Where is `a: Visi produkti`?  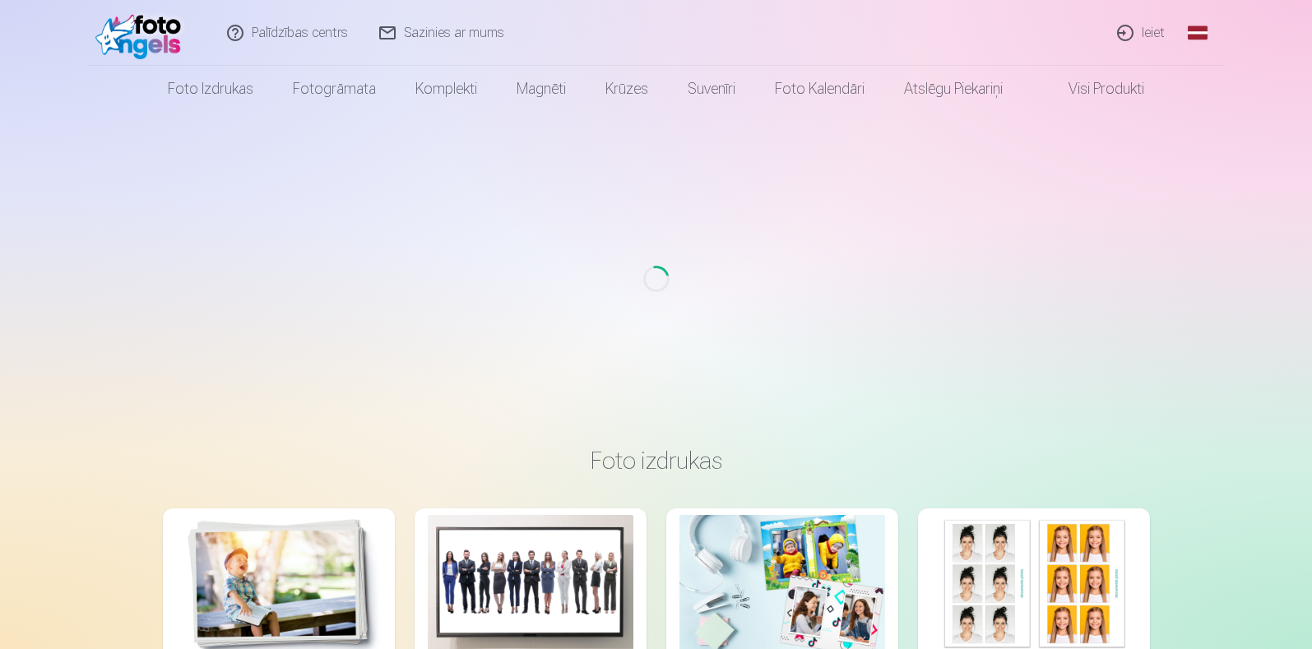
a: Visi produkti is located at coordinates (1093, 89).